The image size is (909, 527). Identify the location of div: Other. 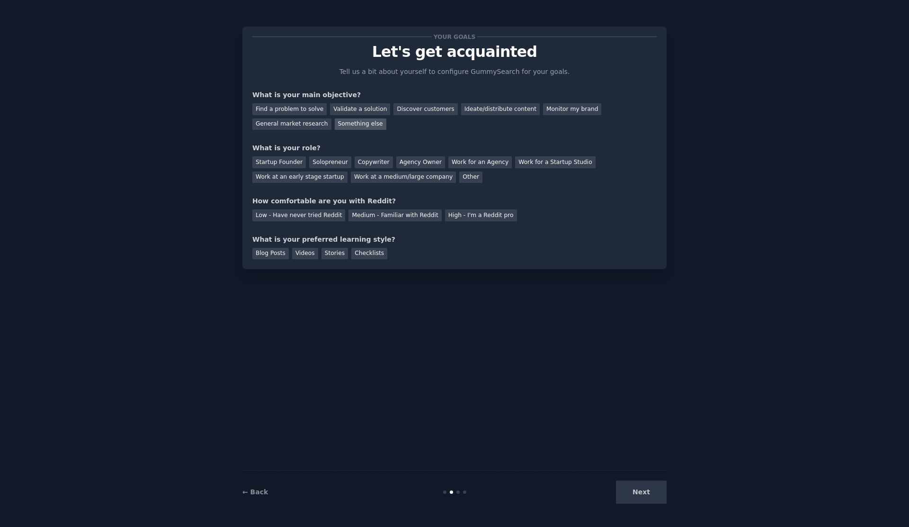
(471, 177).